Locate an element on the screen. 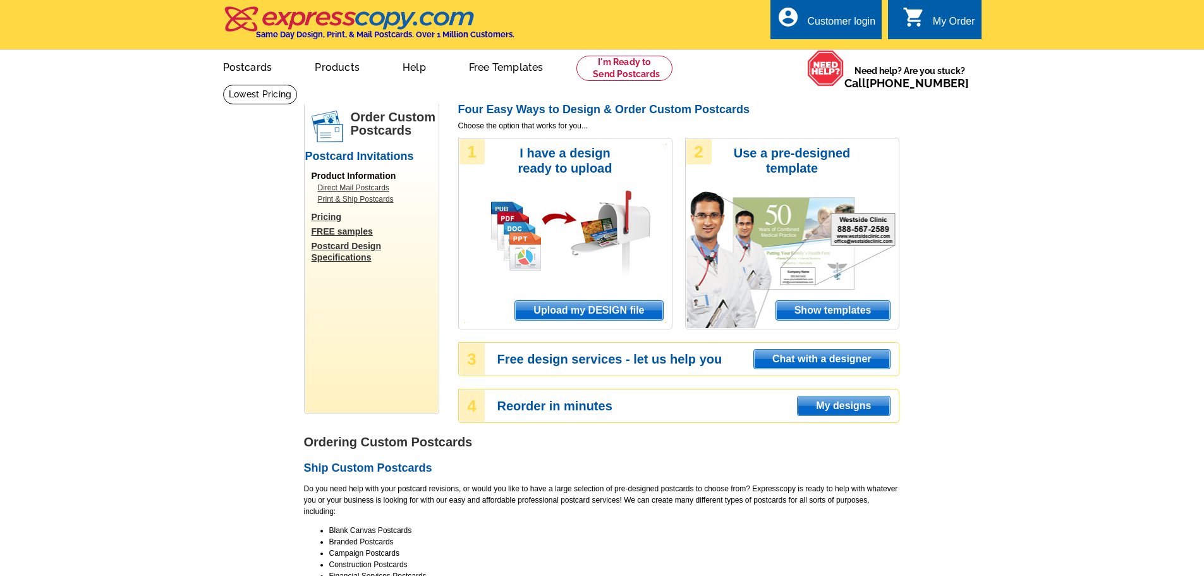 The image size is (1204, 576). a: Pricing is located at coordinates (375, 217).